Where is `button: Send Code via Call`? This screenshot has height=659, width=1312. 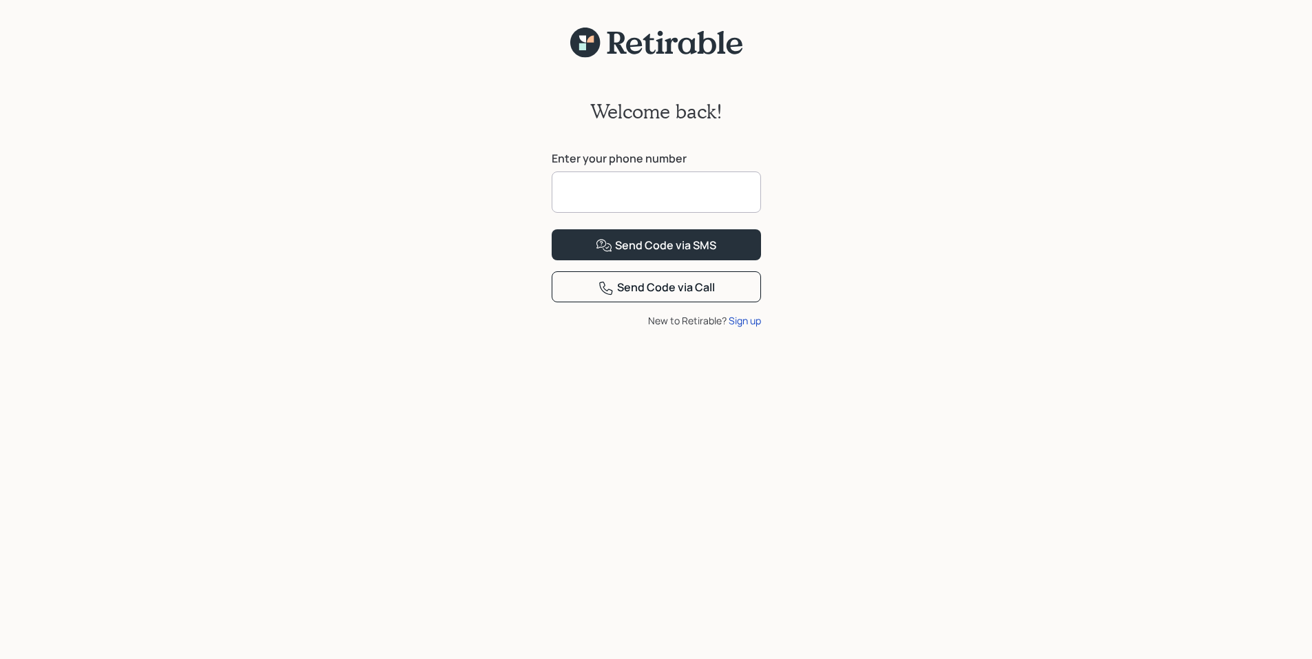
button: Send Code via Call is located at coordinates (656, 287).